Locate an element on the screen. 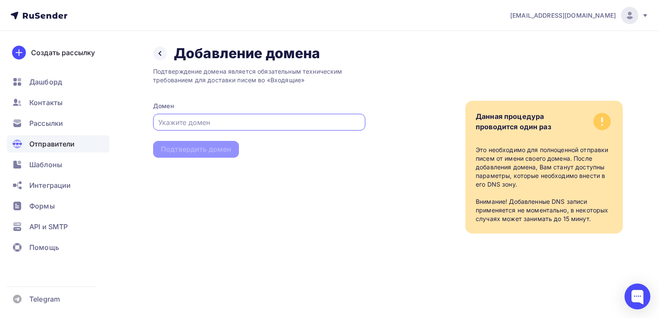  a: Рассылки is located at coordinates (58, 123).